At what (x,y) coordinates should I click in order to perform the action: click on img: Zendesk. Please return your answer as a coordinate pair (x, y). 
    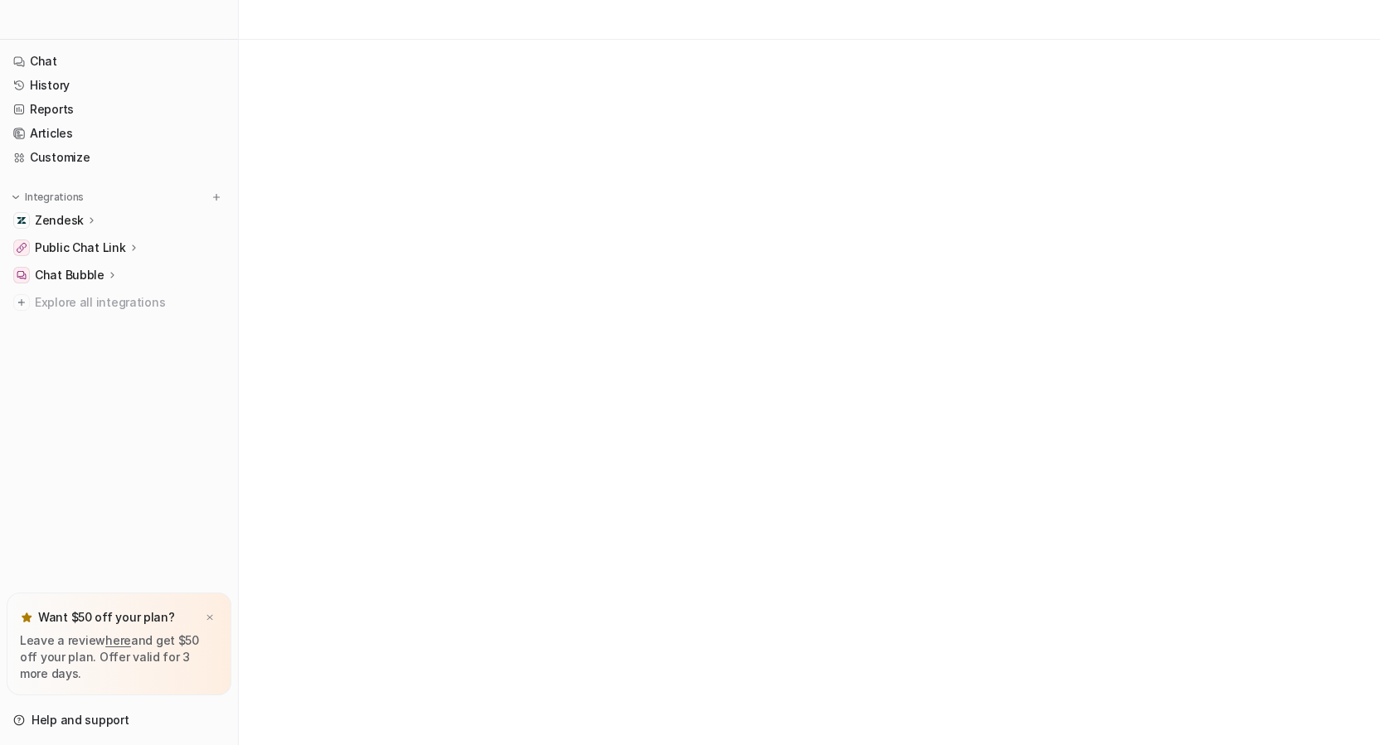
    Looking at the image, I should click on (22, 221).